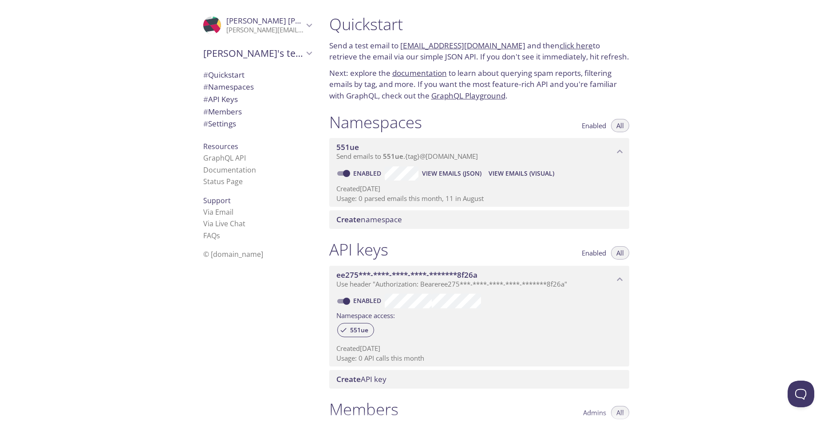 This screenshot has height=425, width=832. Describe the element at coordinates (257, 53) in the screenshot. I see `div: Edwin's team` at that location.